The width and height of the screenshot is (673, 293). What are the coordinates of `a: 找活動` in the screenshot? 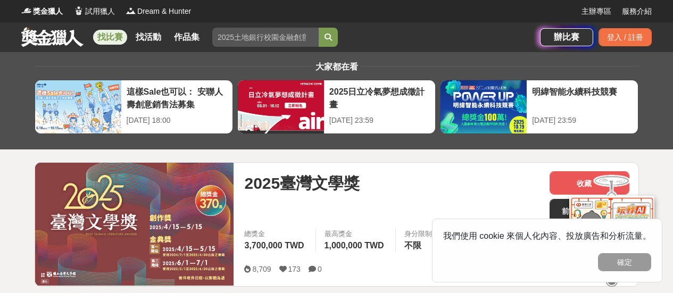 It's located at (148, 37).